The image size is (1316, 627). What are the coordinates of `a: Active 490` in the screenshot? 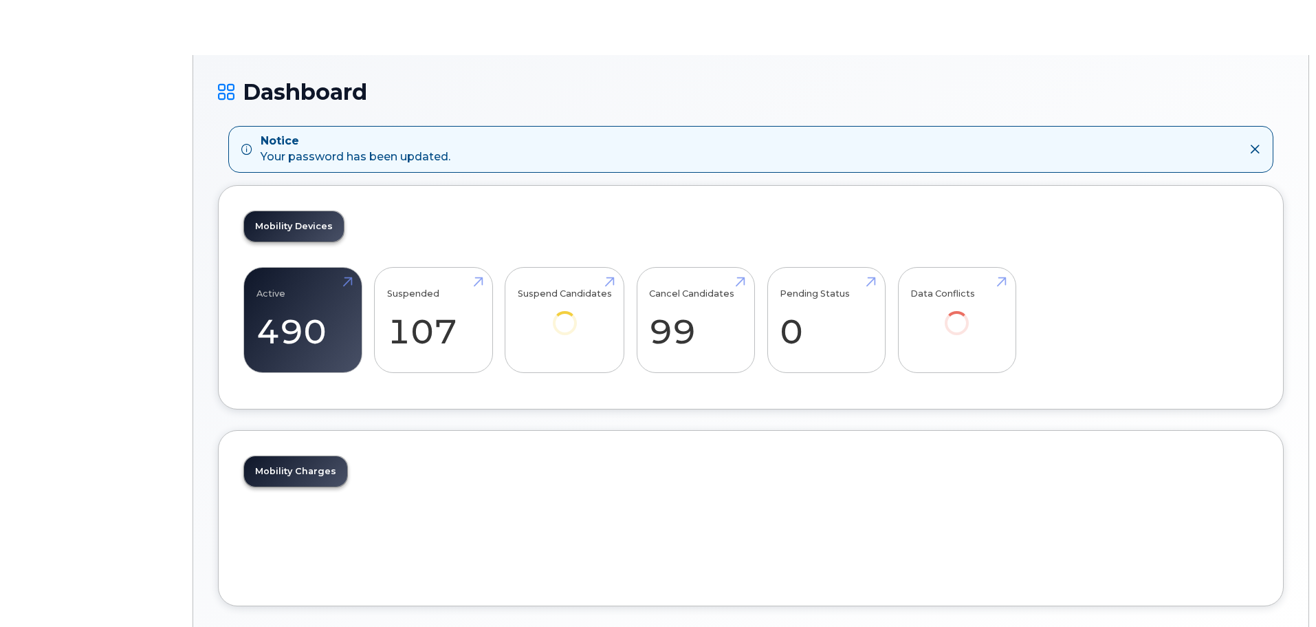 It's located at (303, 320).